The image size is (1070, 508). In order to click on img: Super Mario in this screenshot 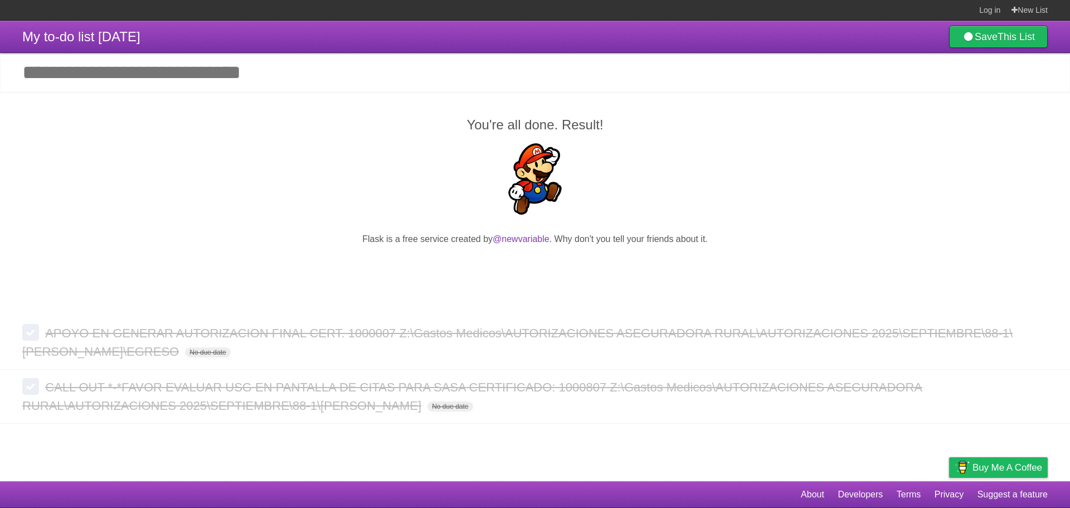, I will do `click(535, 179)`.